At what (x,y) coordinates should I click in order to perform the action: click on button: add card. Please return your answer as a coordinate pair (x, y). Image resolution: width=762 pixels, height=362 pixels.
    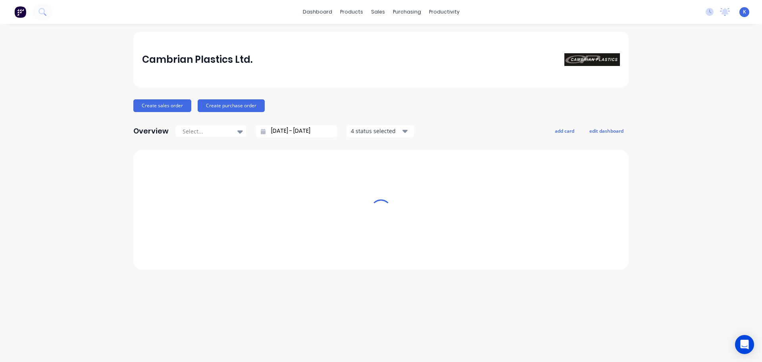
    Looking at the image, I should click on (564, 131).